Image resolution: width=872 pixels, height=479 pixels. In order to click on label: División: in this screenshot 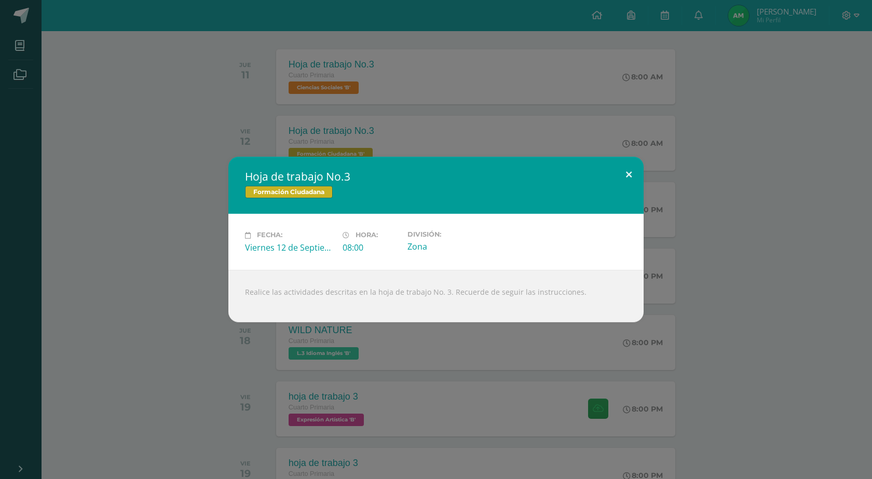, I will do `click(452, 234)`.